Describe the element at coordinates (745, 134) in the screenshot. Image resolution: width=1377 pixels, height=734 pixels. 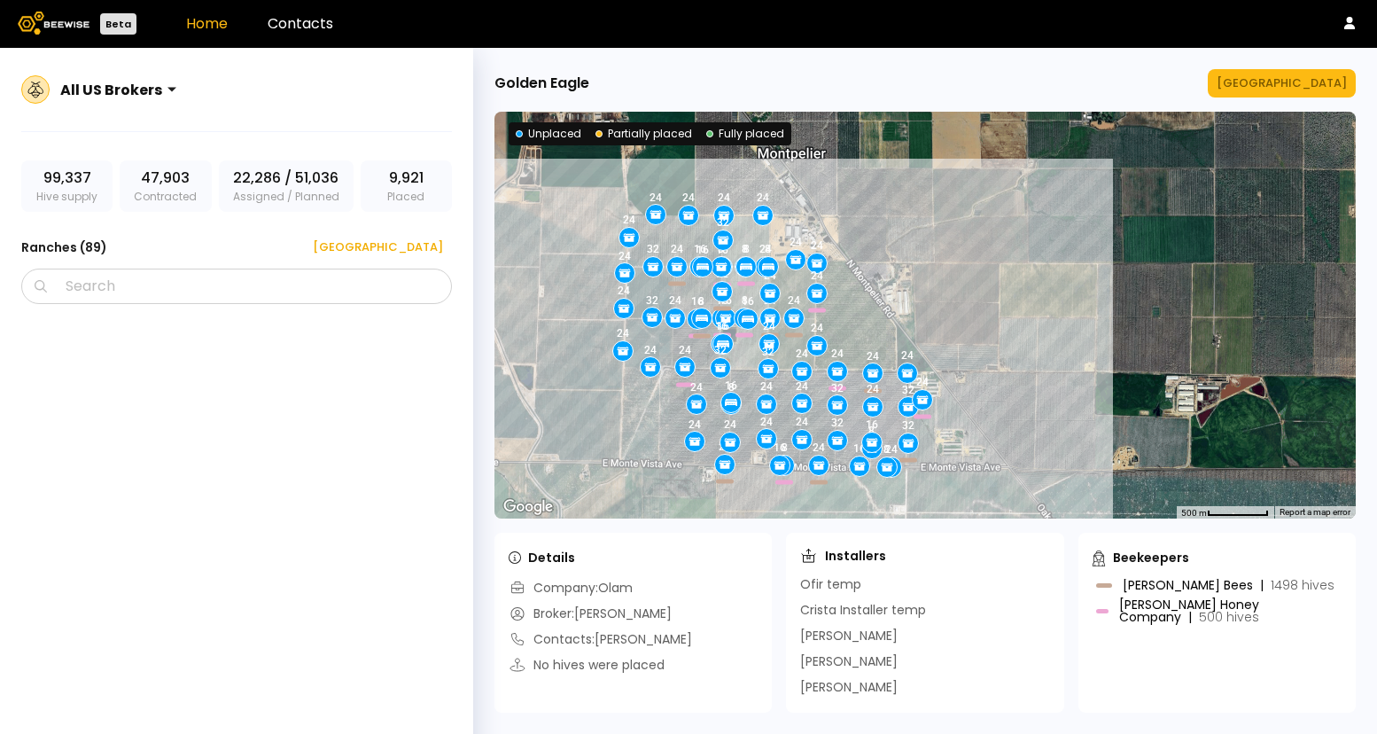
I see `div: Fully placed` at that location.